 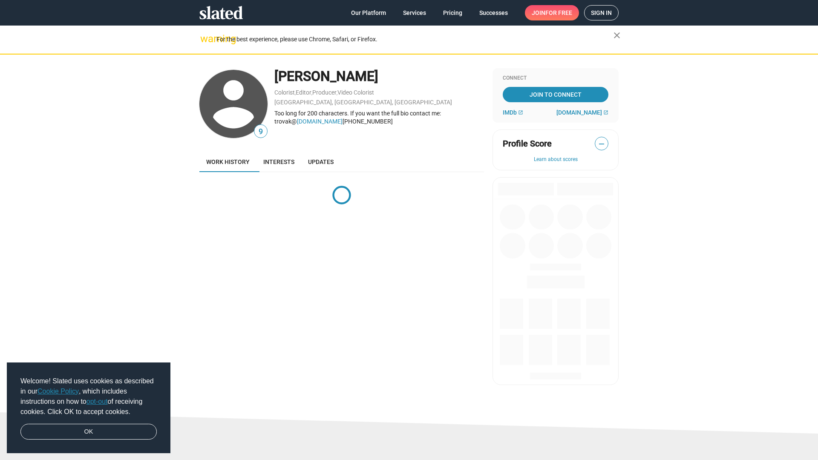 What do you see at coordinates (509, 112) in the screenshot?
I see `span: IMDb` at bounding box center [509, 112].